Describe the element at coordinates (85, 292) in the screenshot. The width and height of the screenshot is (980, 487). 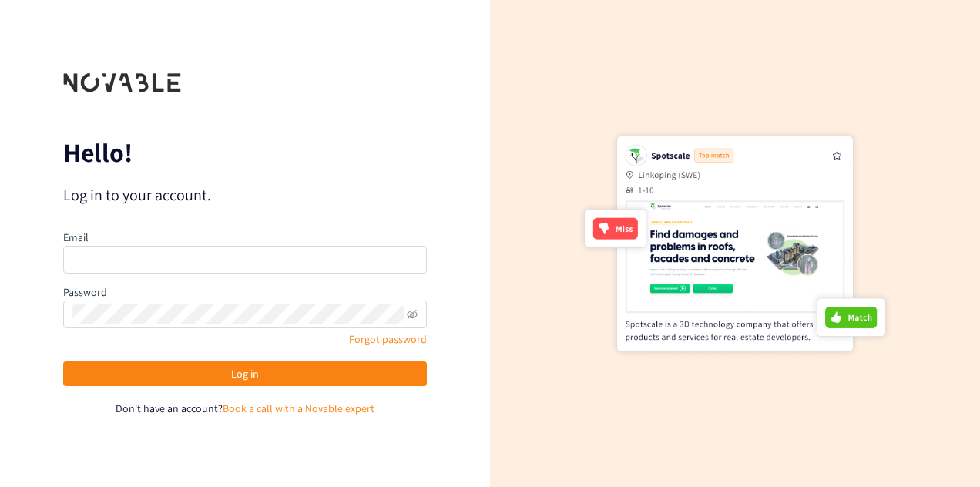
I see `label: Password` at that location.